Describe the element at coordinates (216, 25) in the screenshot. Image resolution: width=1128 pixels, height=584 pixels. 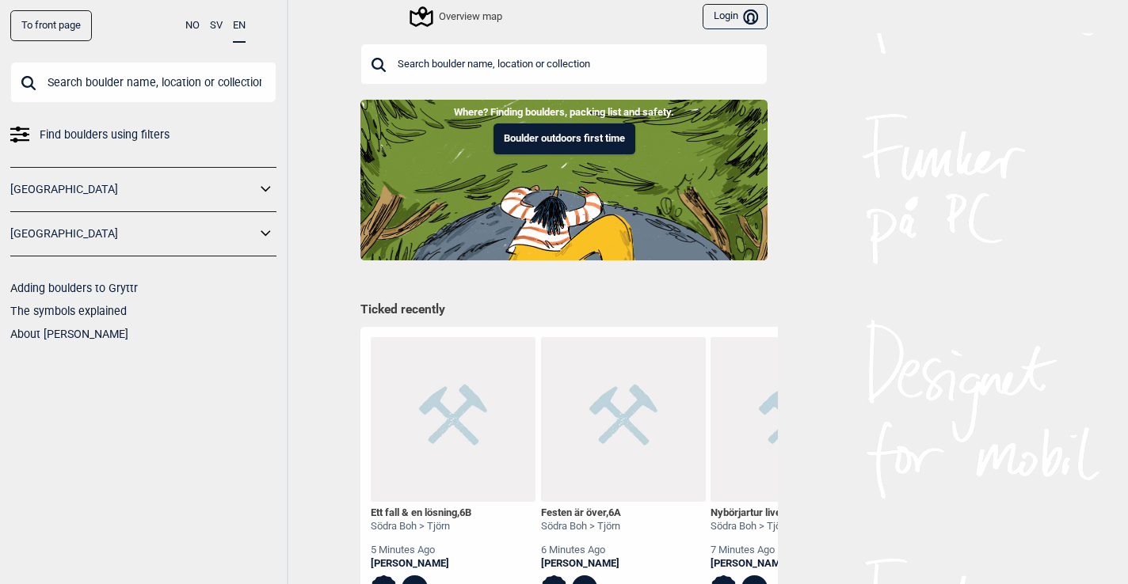
I see `button: SV` at that location.